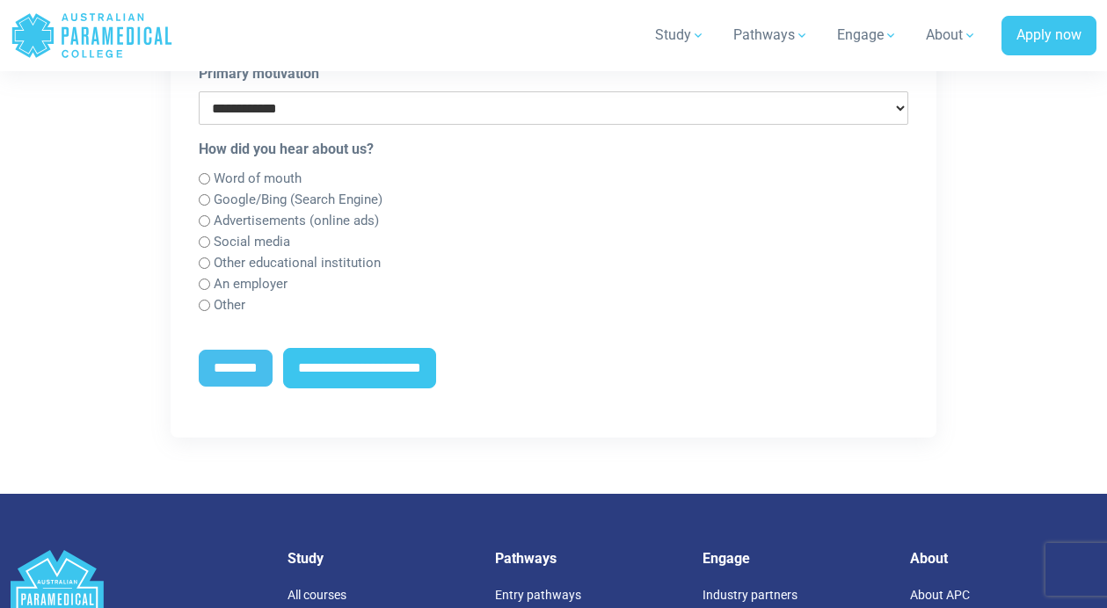 The height and width of the screenshot is (608, 1107). Describe the element at coordinates (588, 558) in the screenshot. I see `h5: Pathways` at that location.